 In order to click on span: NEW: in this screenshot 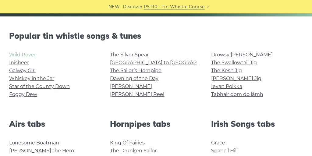, I will do `click(114, 7)`.